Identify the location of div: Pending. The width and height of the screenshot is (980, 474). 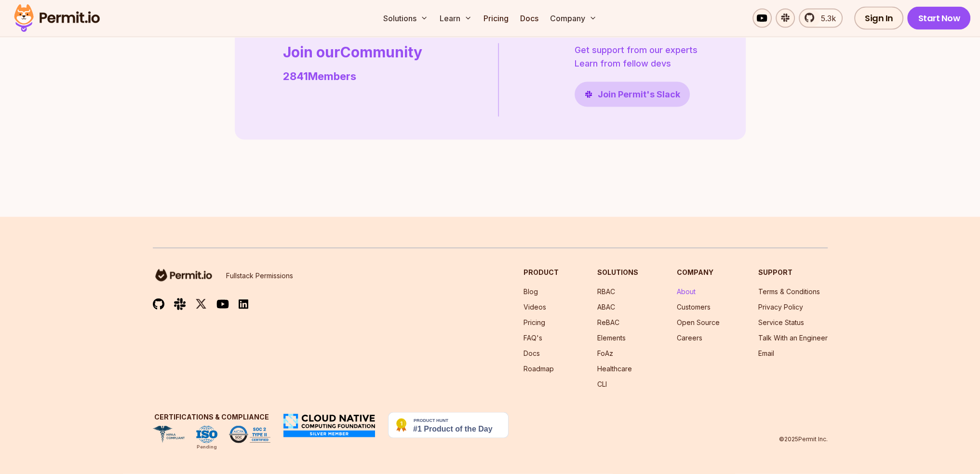
(207, 447).